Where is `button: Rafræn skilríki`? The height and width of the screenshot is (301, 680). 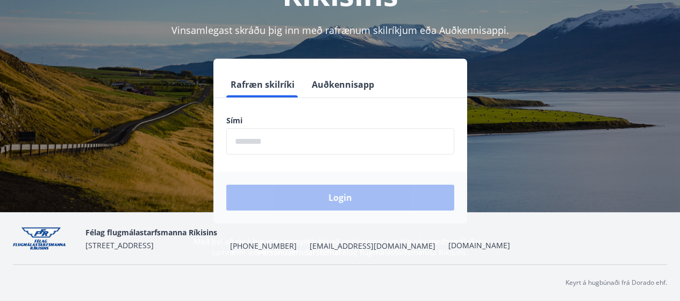 button: Rafræn skilríki is located at coordinates (262, 84).